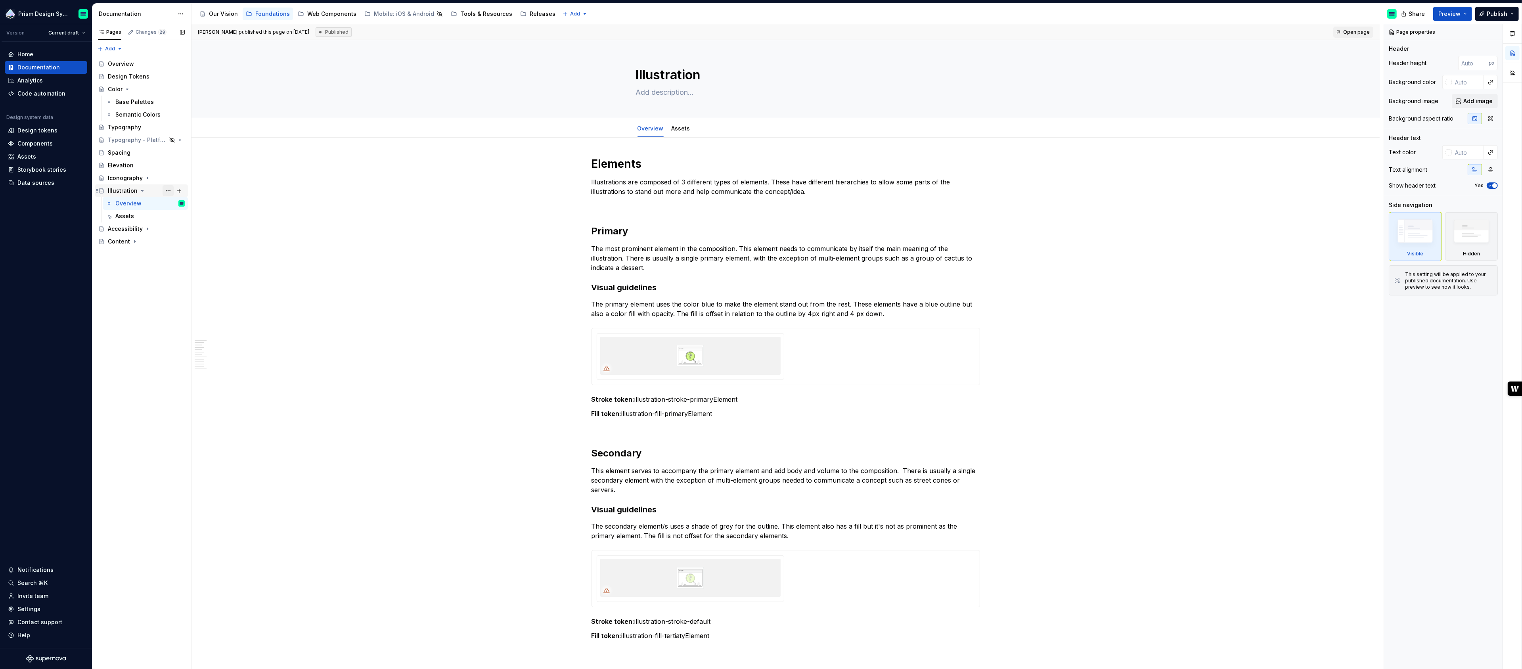 The height and width of the screenshot is (669, 1522). Describe the element at coordinates (1413, 14) in the screenshot. I see `button: Share` at that location.